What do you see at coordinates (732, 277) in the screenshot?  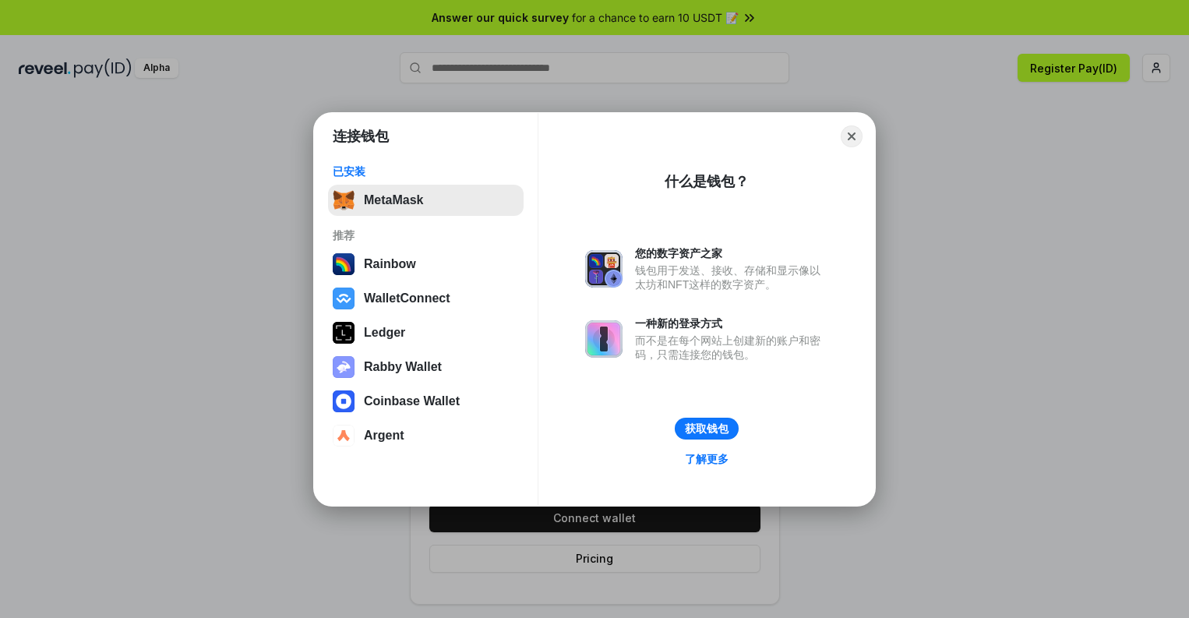 I see `div: 钱包用于发送、接收、存储和显示像以太坊和NFT这样的数字资产。` at bounding box center [732, 277].